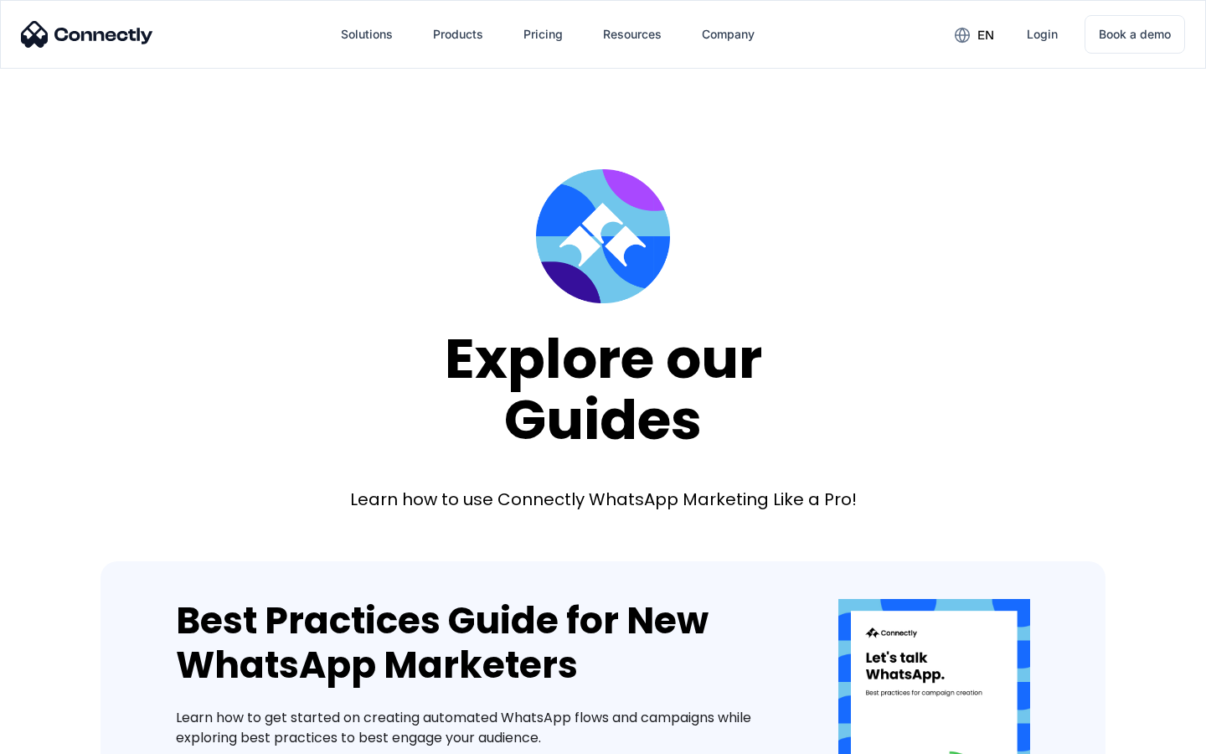 The height and width of the screenshot is (754, 1206). Describe the element at coordinates (543, 34) in the screenshot. I see `a: Pricing` at that location.